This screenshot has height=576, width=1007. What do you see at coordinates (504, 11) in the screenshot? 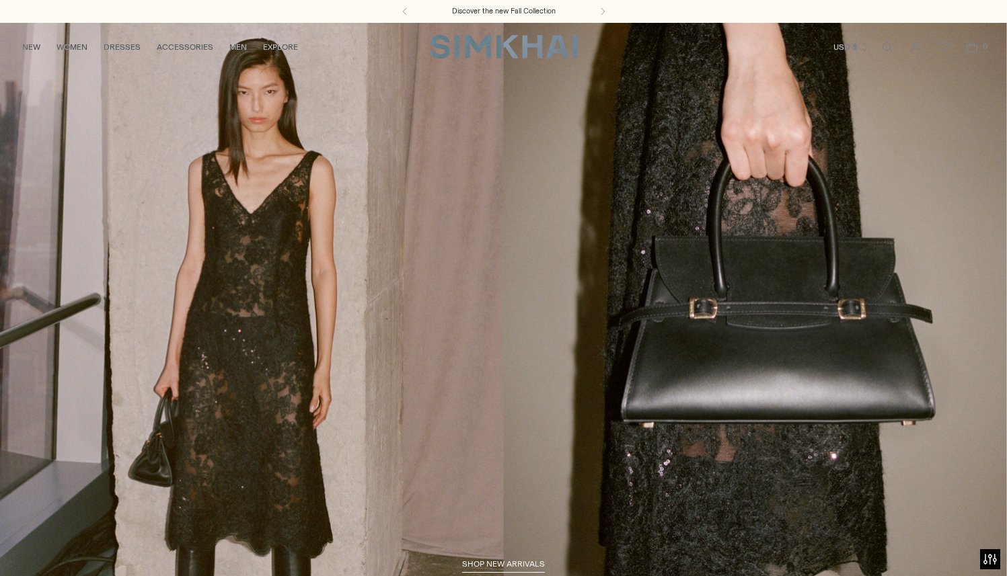
I see `a: Discover the new Fall Collection` at bounding box center [504, 11].